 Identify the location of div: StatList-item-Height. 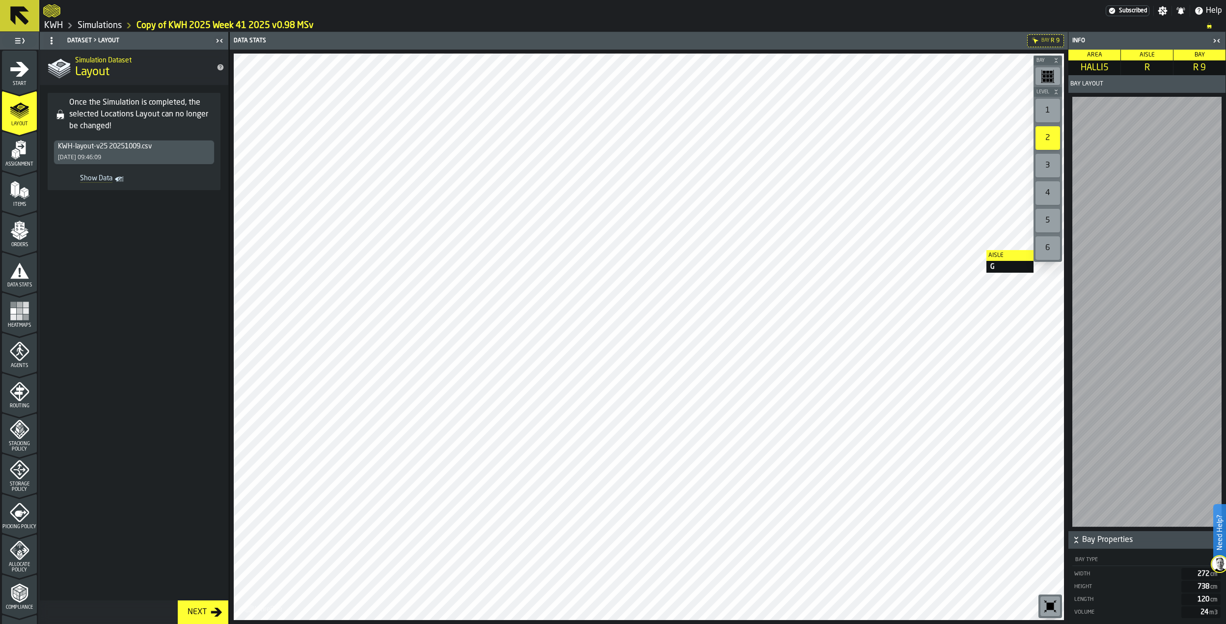
(1147, 586).